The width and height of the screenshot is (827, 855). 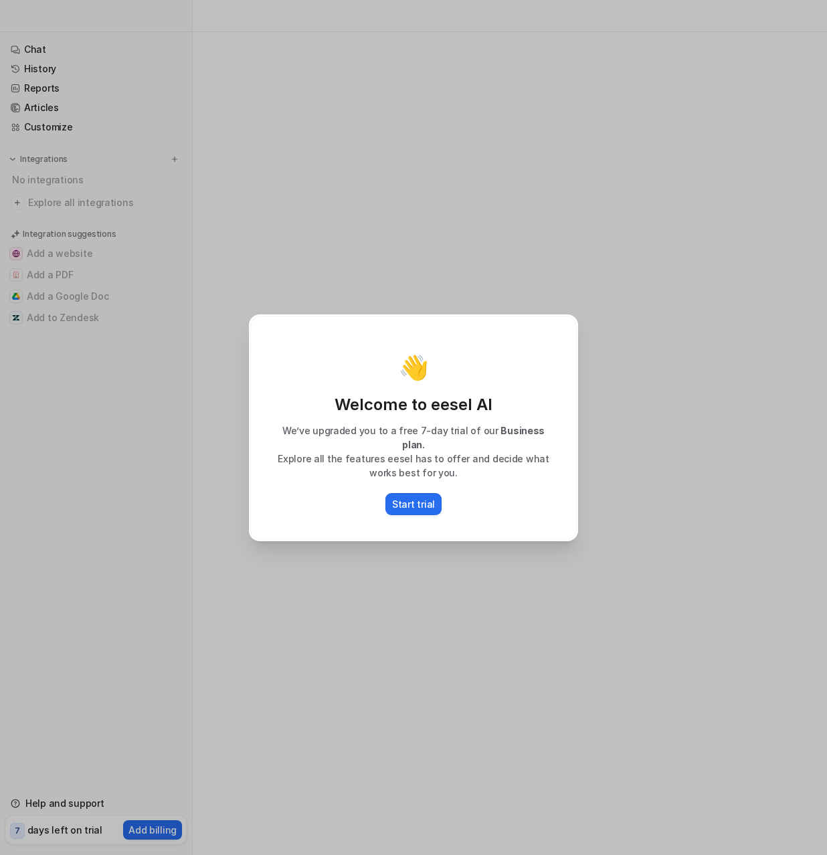 What do you see at coordinates (414, 466) in the screenshot?
I see `p: Explore all the features eesel has to offer and decide what works best for you.` at bounding box center [414, 466].